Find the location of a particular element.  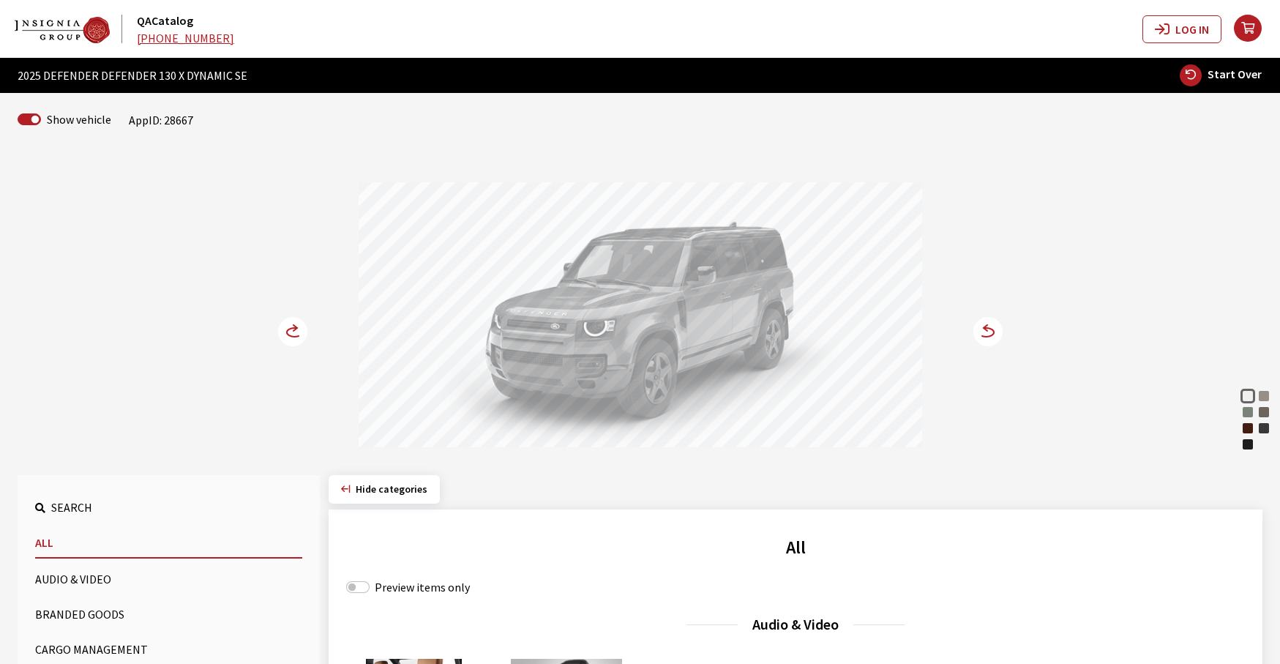

button: Audio & Video is located at coordinates (168, 579).